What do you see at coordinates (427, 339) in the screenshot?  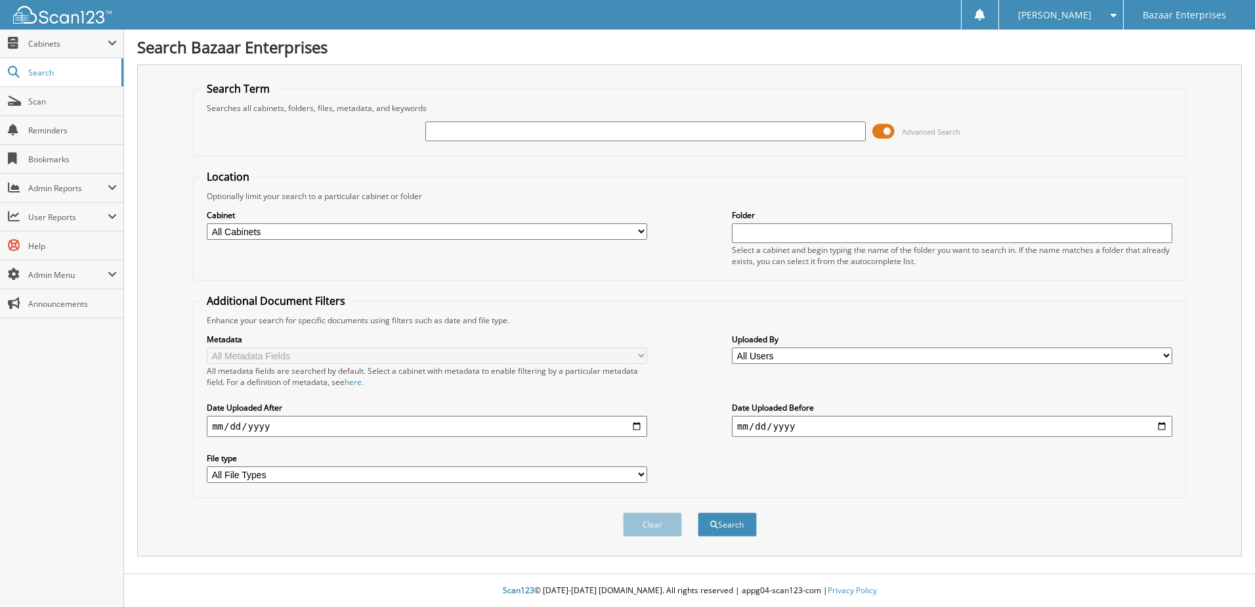 I see `label: Metadata` at bounding box center [427, 339].